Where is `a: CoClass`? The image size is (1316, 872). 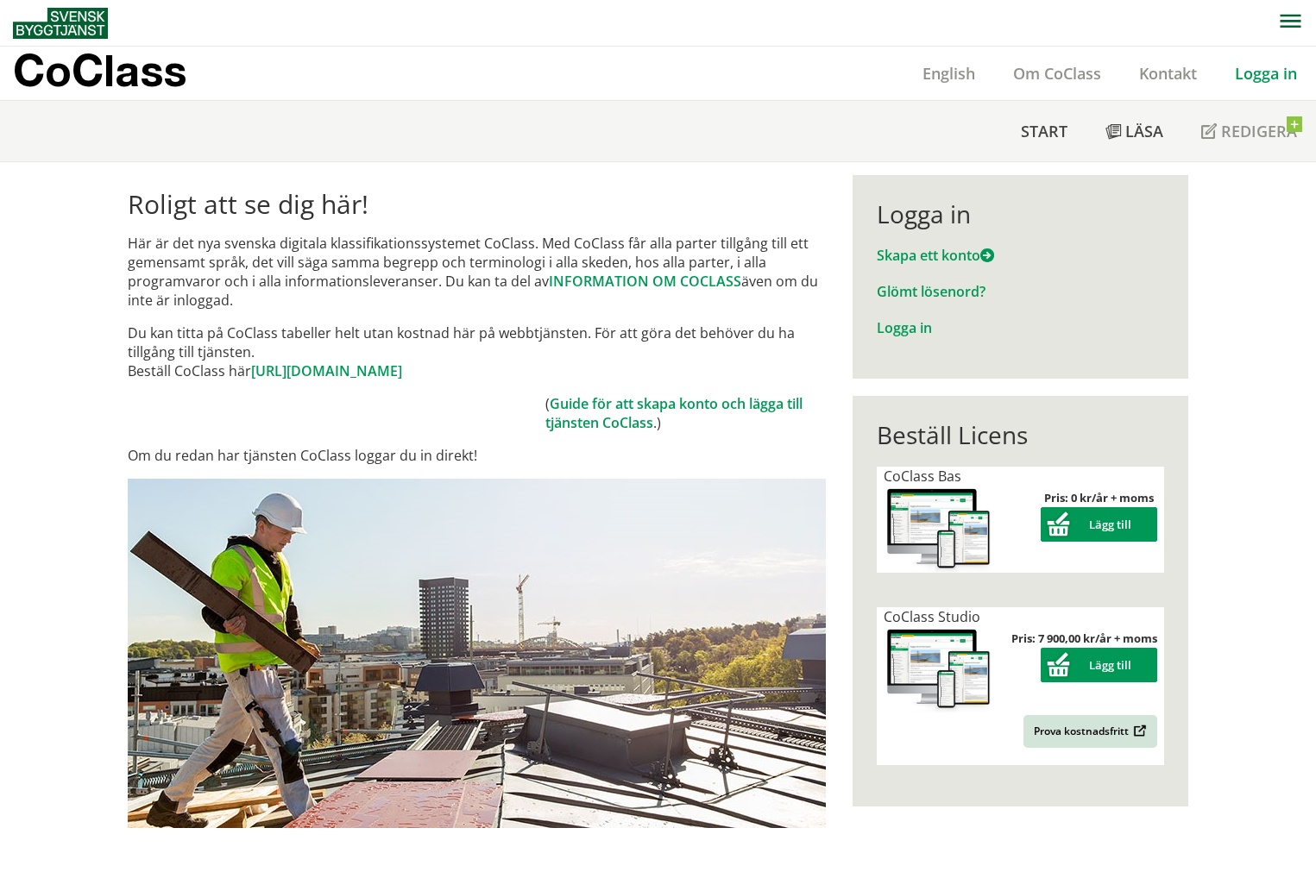
a: CoClass is located at coordinates (118, 73).